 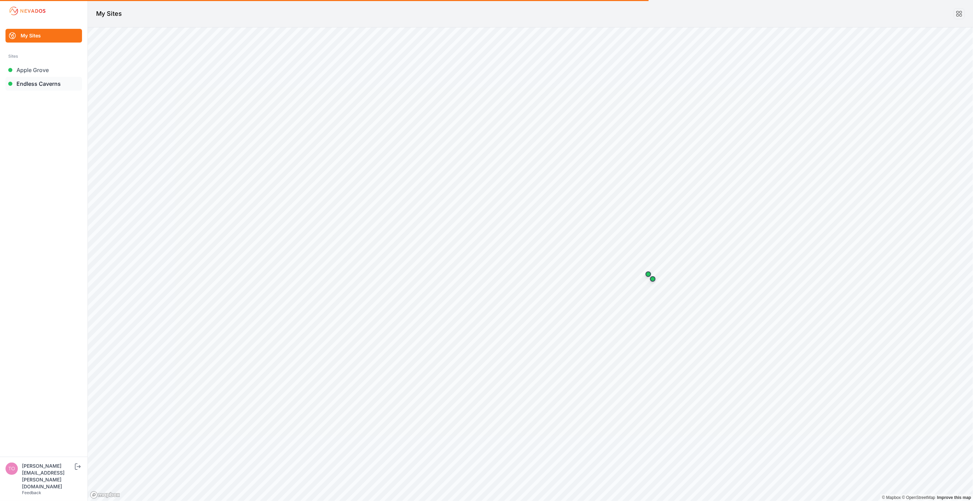 I want to click on img: tomasz.barcz@energix-group.com, so click(x=12, y=469).